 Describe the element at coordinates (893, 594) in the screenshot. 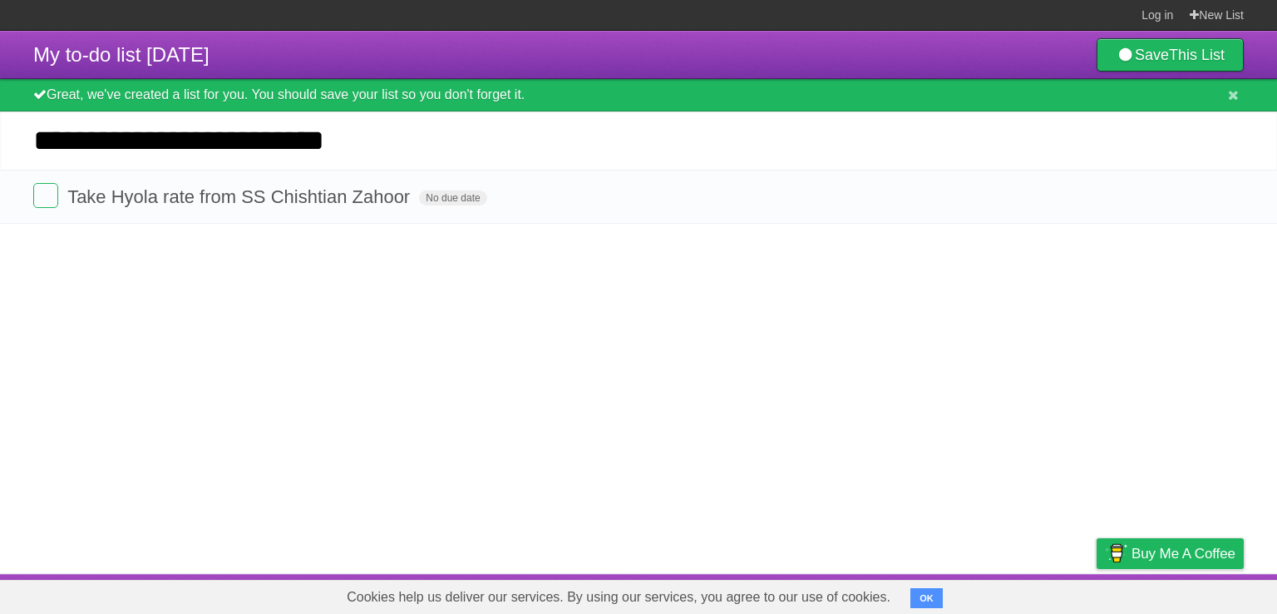

I see `a: About` at that location.